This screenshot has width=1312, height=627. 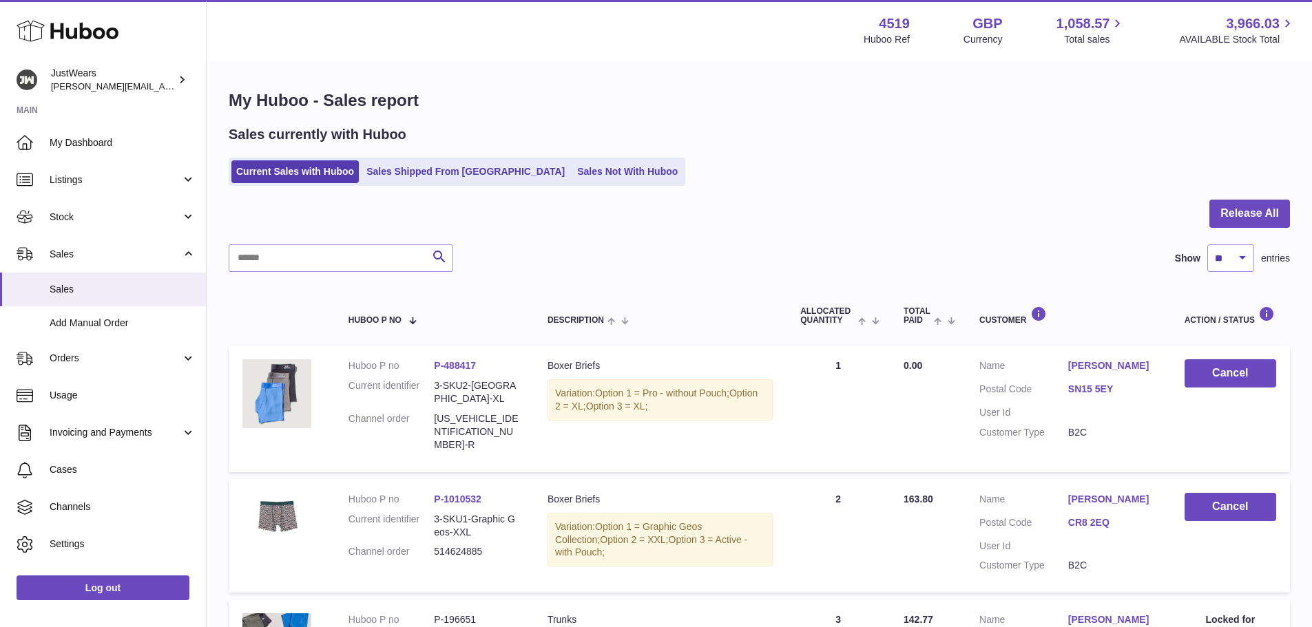 What do you see at coordinates (1187, 258) in the screenshot?
I see `label: Show` at bounding box center [1187, 258].